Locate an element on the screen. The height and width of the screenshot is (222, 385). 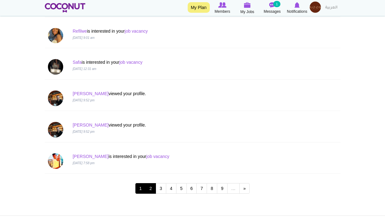
a: next › is located at coordinates (245, 189).